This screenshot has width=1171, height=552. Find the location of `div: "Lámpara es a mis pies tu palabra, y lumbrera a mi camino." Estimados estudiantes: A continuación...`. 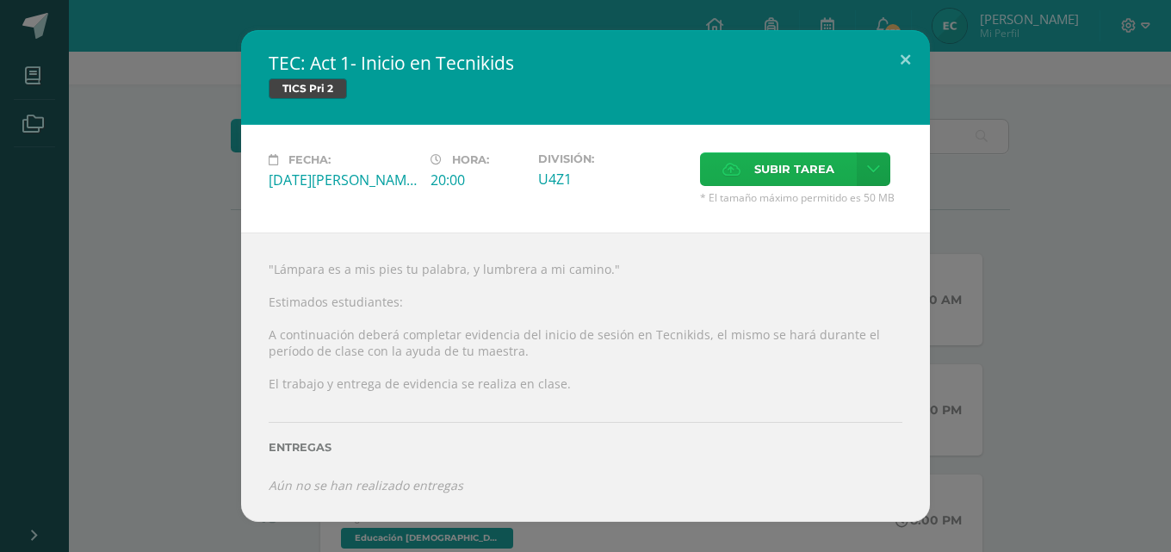

div: "Lámpara es a mis pies tu palabra, y lumbrera a mi camino." Estimados estudiantes: A continuación... is located at coordinates (585, 376).